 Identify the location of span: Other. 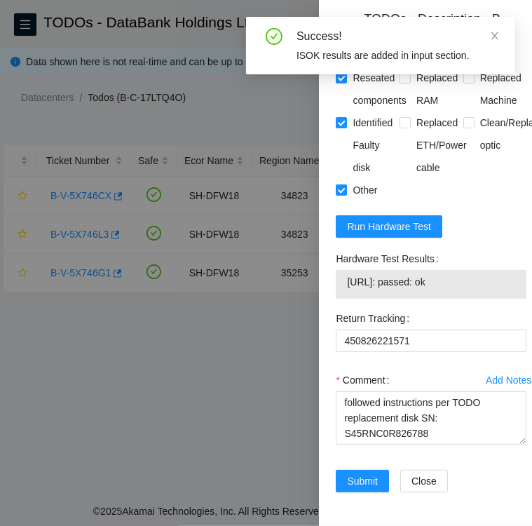
(365, 190).